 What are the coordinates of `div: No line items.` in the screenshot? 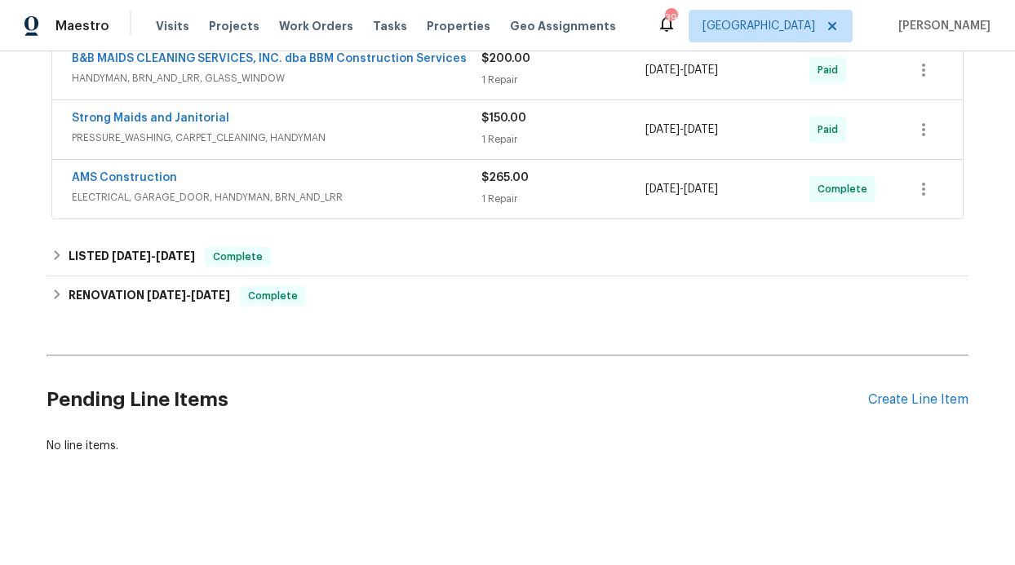 It's located at (507, 446).